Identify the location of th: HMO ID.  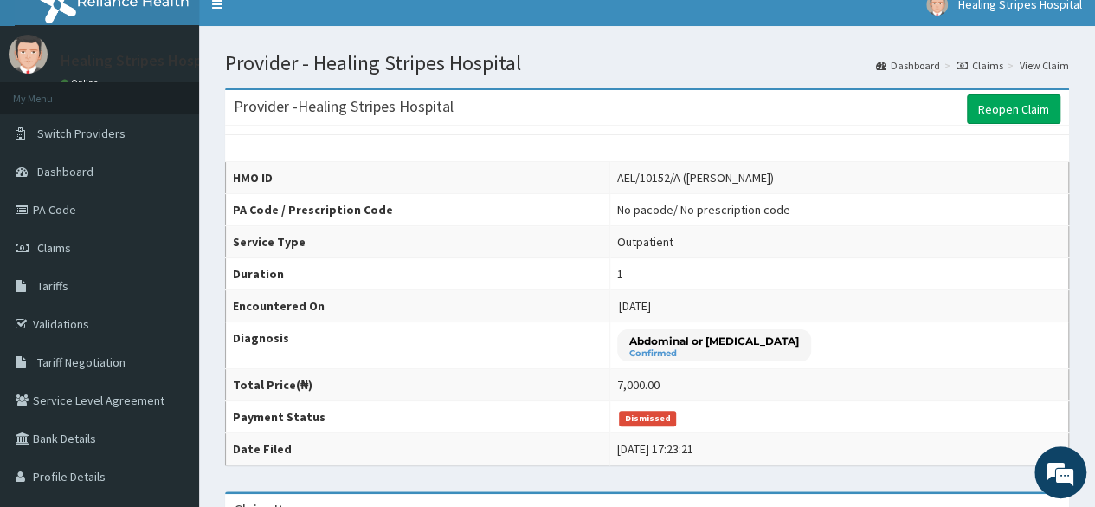
(418, 177).